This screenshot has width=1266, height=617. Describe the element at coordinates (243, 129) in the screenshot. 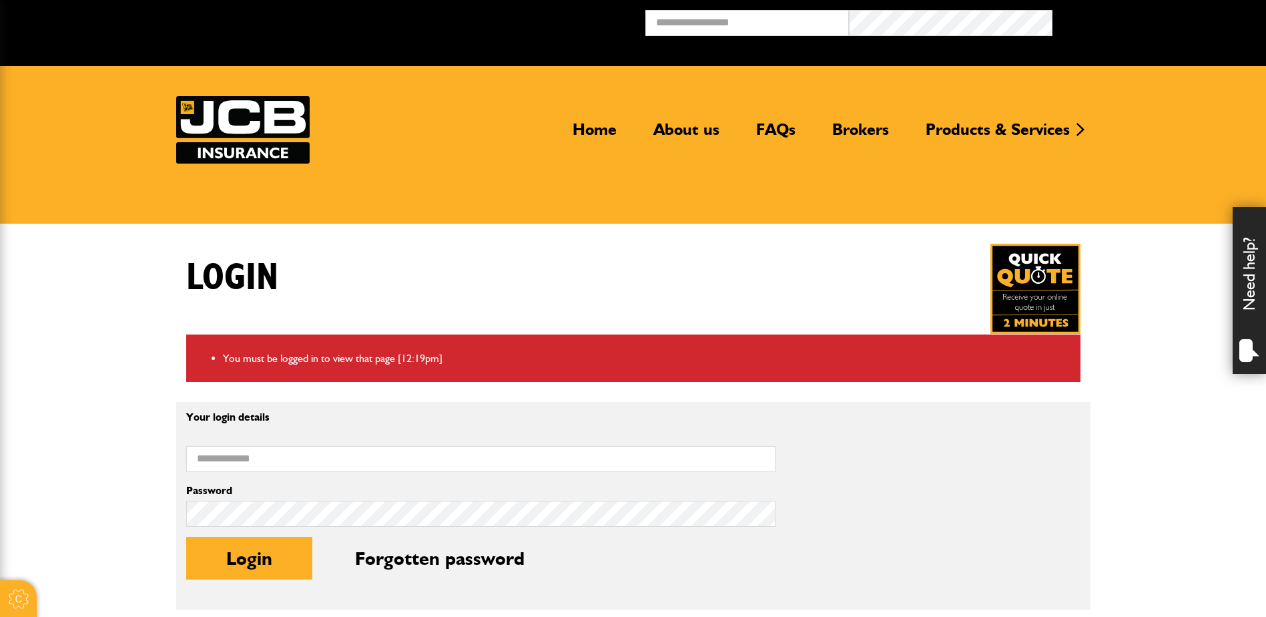

I see `a: JCB Insurance Services` at that location.